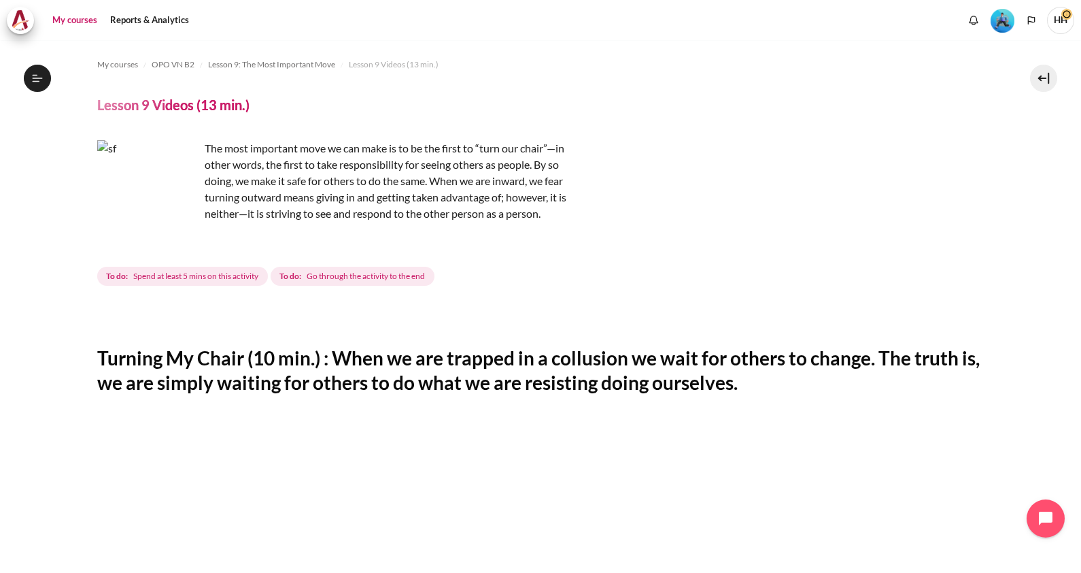 The image size is (1081, 573). What do you see at coordinates (271, 65) in the screenshot?
I see `a: Lesson 9: The Most Important Move` at bounding box center [271, 65].